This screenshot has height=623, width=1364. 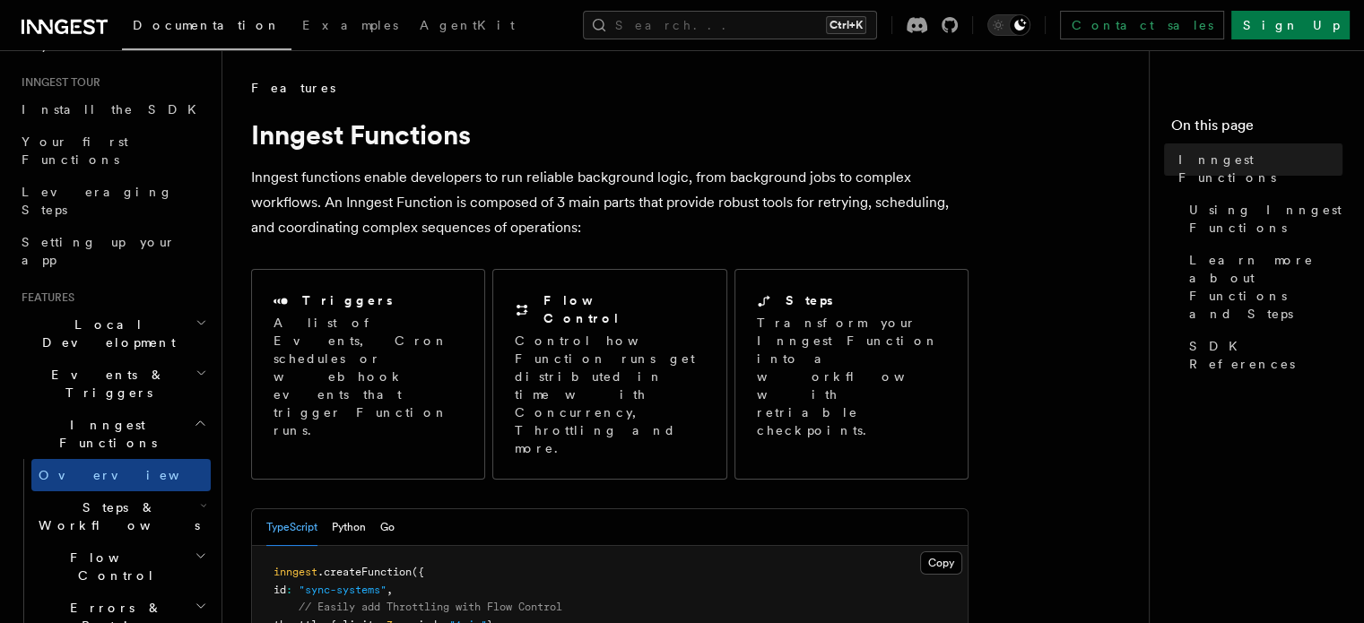 I want to click on p: Inngest functions enable developers to run reliable background logic, from background jobs to com..., so click(x=610, y=203).